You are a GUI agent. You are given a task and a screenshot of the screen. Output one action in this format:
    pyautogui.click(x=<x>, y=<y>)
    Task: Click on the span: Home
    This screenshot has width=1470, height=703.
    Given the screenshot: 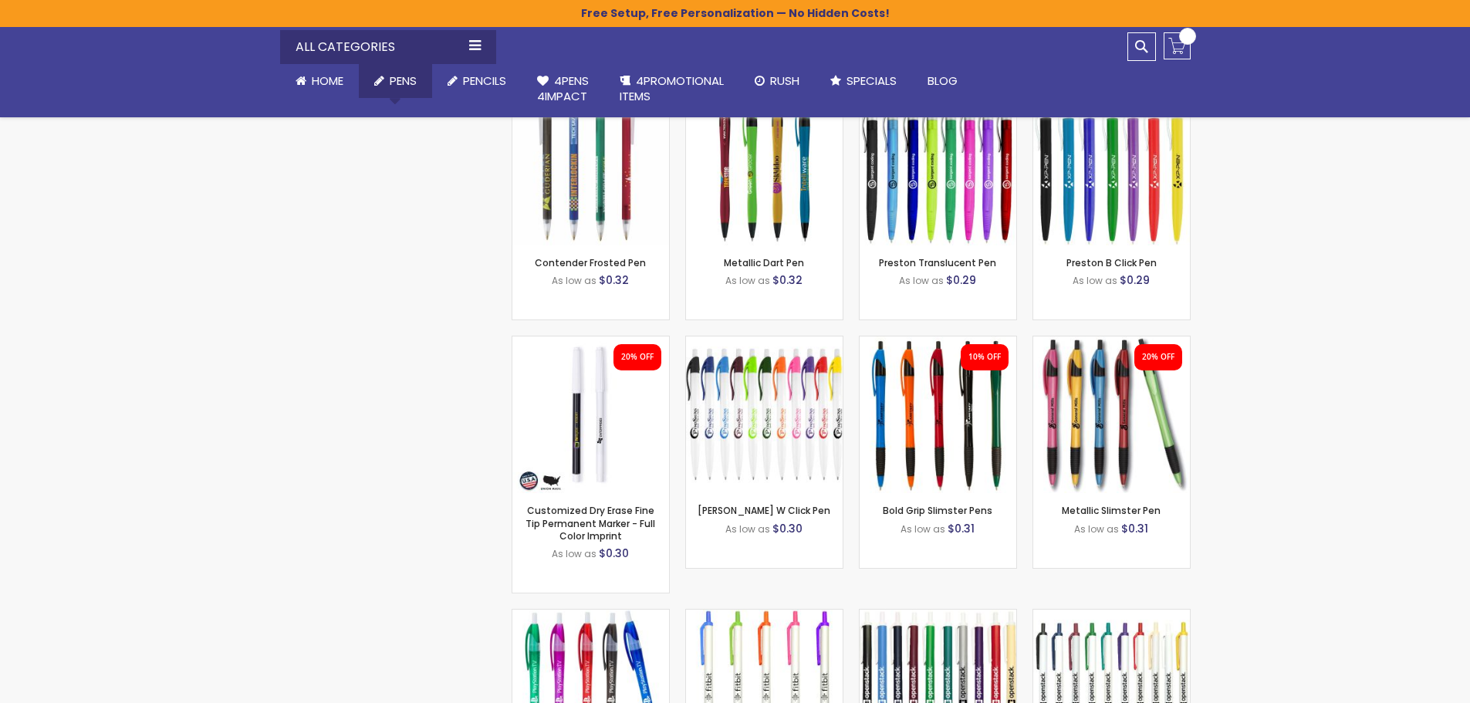 What is the action you would take?
    pyautogui.click(x=327, y=80)
    